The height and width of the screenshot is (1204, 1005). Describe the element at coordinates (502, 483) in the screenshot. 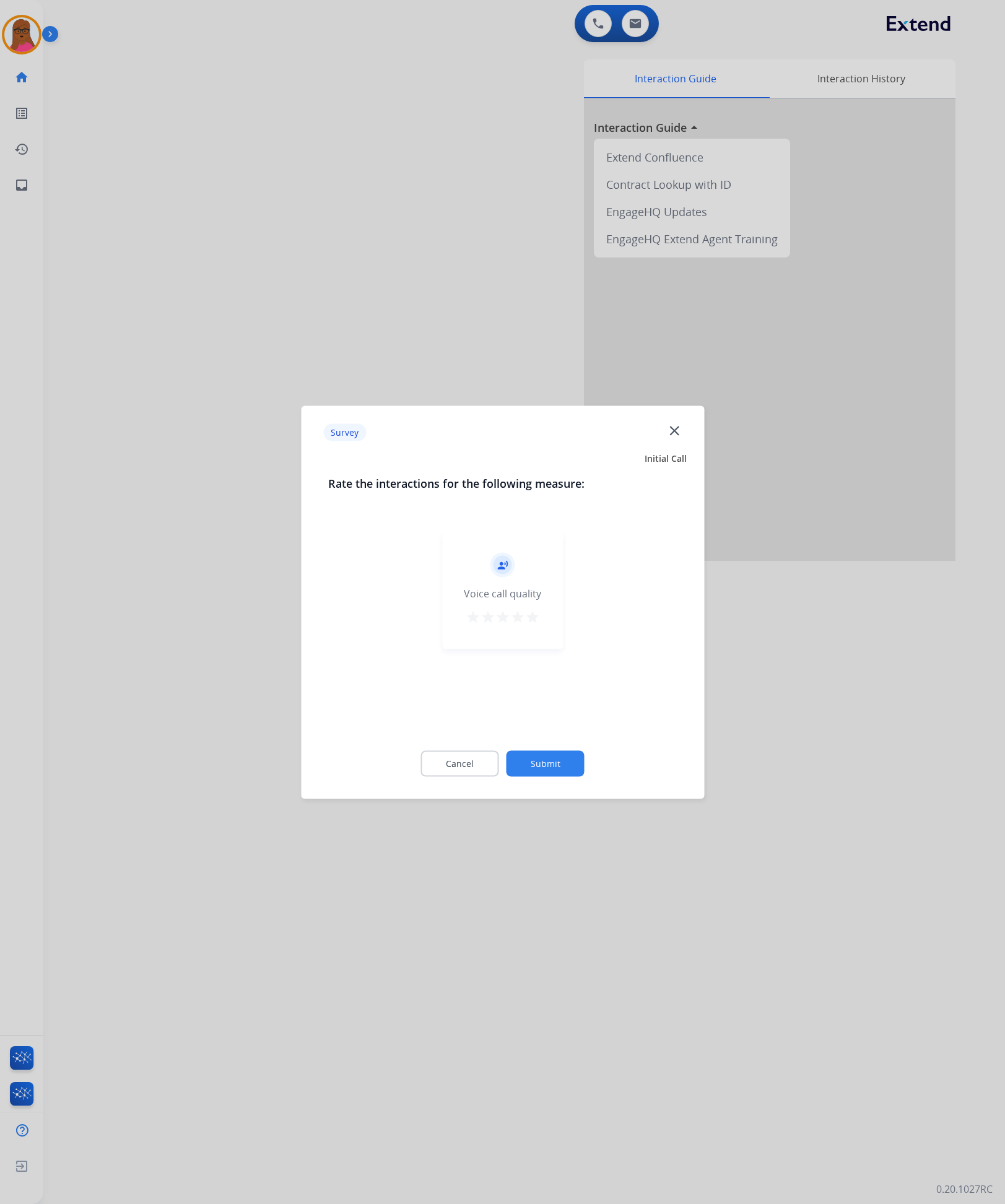

I see `h3: Rate the interactions for the following measure:` at that location.